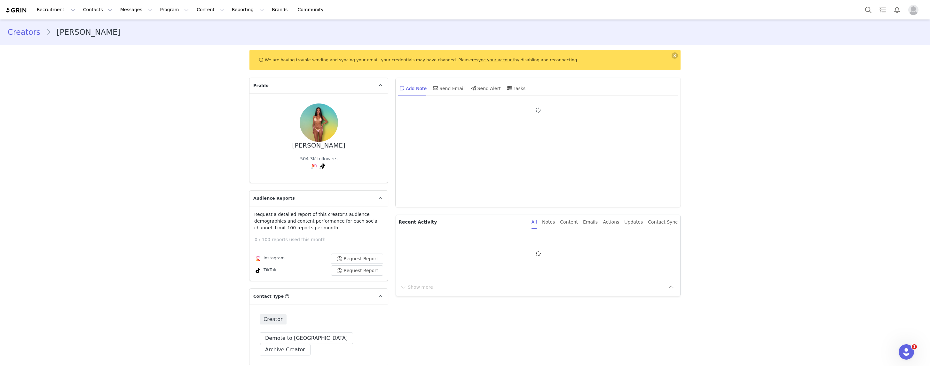 The height and width of the screenshot is (366, 930). What do you see at coordinates (882, 10) in the screenshot?
I see `a: Tasks` at bounding box center [882, 10].